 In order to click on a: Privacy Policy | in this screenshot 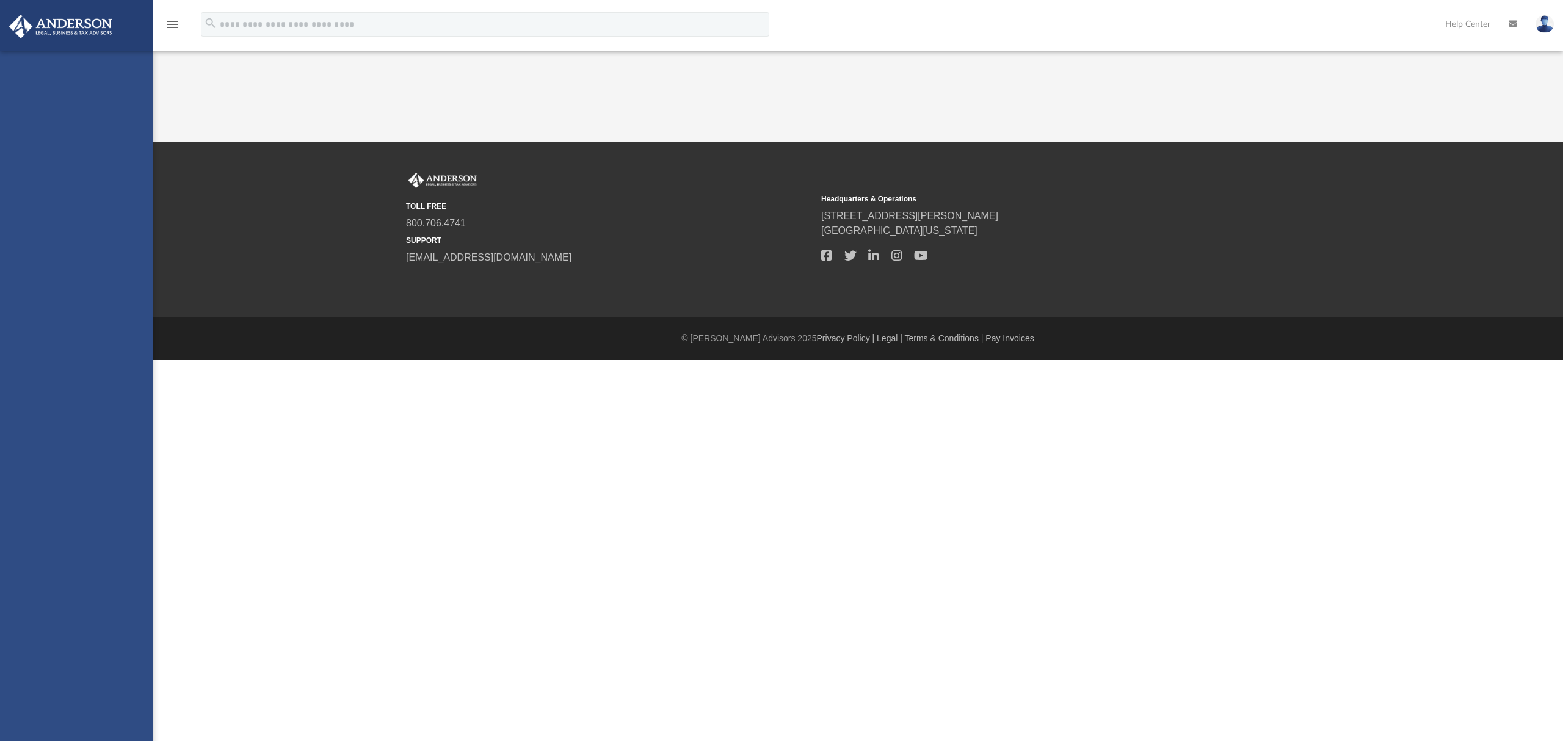, I will do `click(846, 338)`.